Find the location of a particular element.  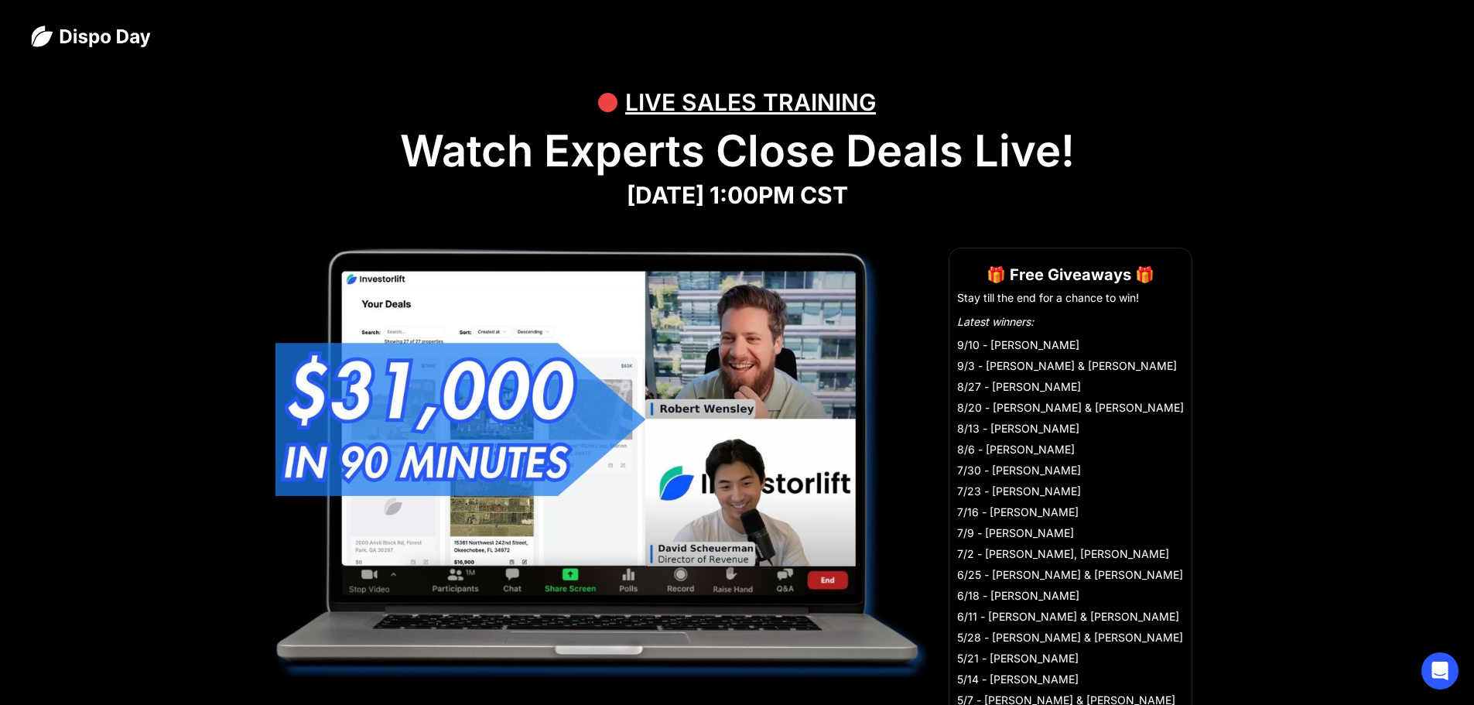

h1: Watch Experts Close Deals Live! is located at coordinates (737, 151).